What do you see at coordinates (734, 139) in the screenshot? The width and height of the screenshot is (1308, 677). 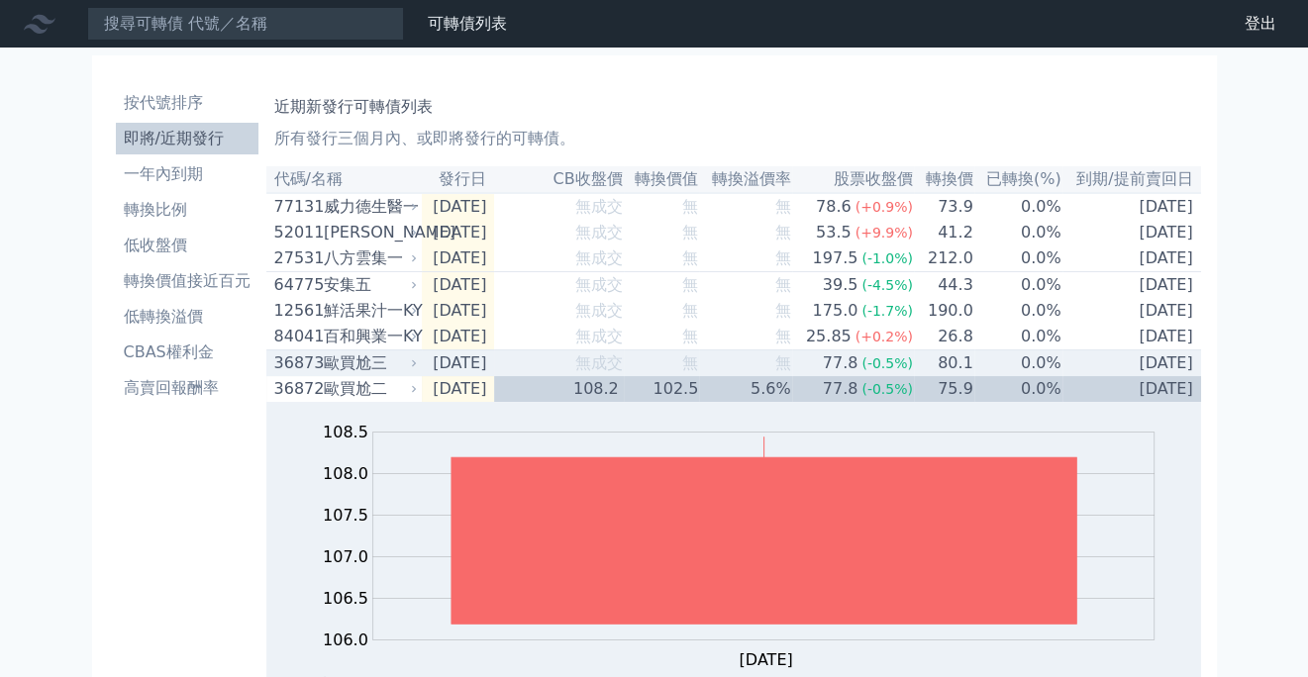 I see `p: 所有發行三個月內、或即將發行的可轉債。` at bounding box center [734, 139].